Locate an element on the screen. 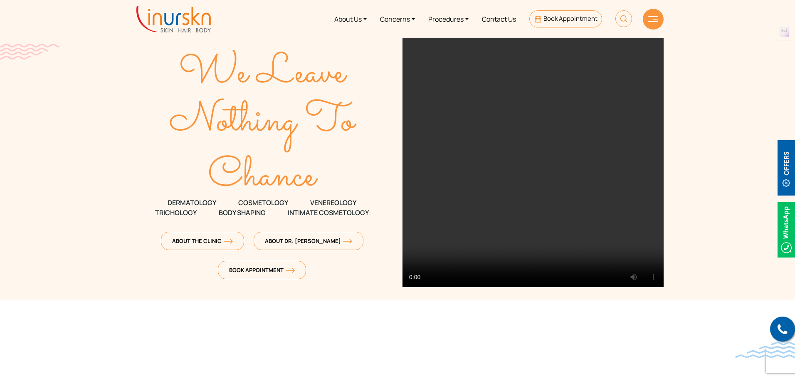 The height and width of the screenshot is (379, 795). a: Whatsappicon is located at coordinates (786, 229).